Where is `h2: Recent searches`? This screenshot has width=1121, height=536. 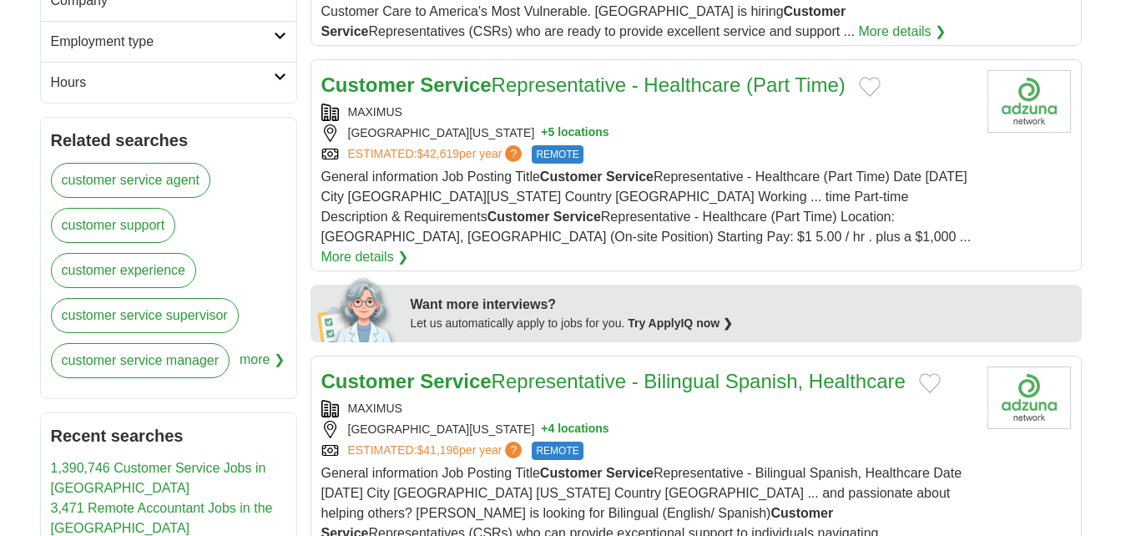
h2: Recent searches is located at coordinates (169, 436).